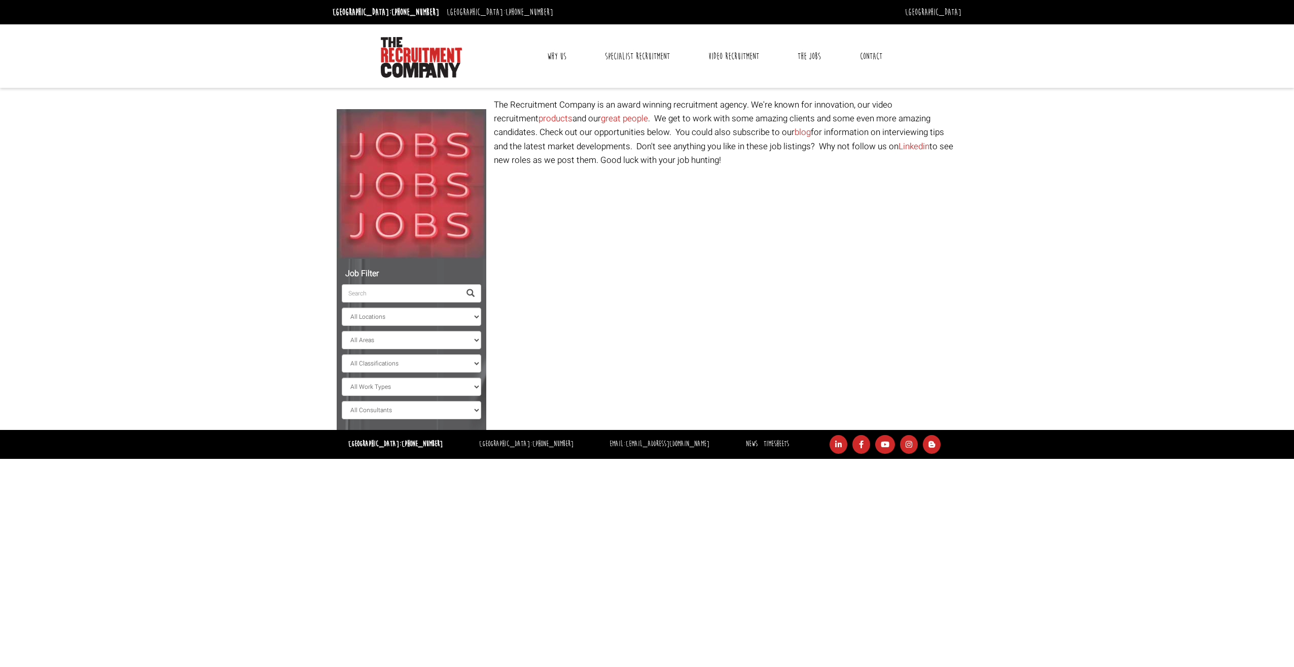  What do you see at coordinates (411, 184) in the screenshot?
I see `img: Jobs, Jobs, Jobs` at bounding box center [411, 184].